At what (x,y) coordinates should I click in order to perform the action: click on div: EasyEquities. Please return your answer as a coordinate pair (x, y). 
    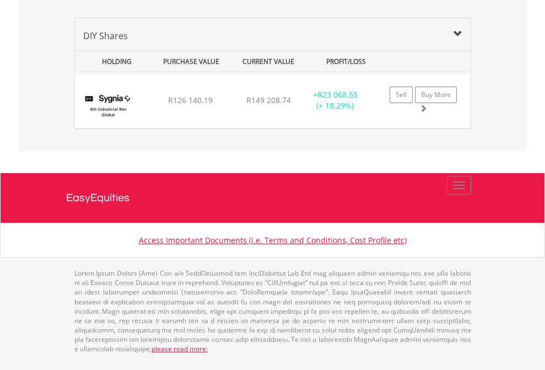
    Looking at the image, I should click on (273, 198).